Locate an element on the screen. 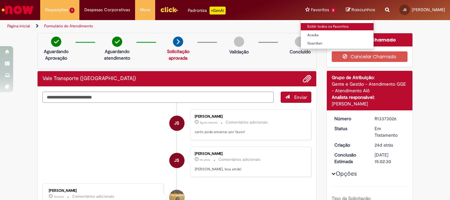  dt: Conclusão Estimada is located at coordinates (350, 158).